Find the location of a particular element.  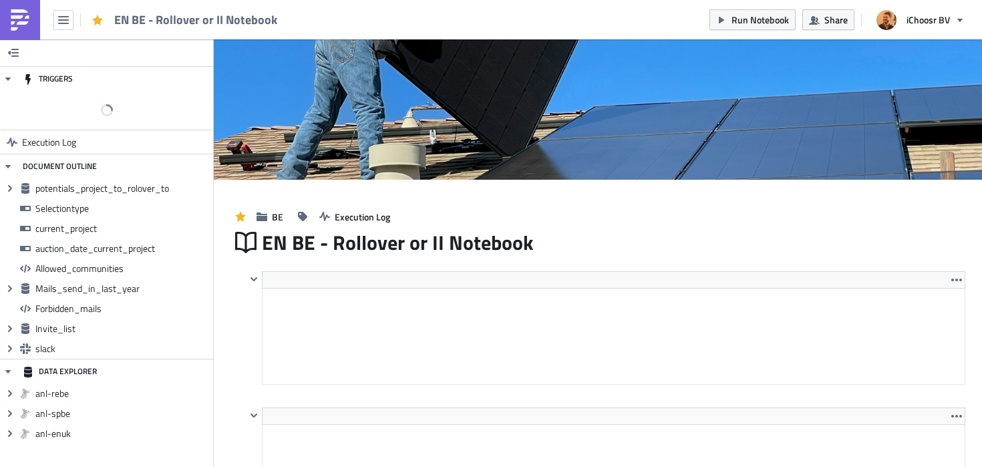

button: iChoosr BV is located at coordinates (919, 20).